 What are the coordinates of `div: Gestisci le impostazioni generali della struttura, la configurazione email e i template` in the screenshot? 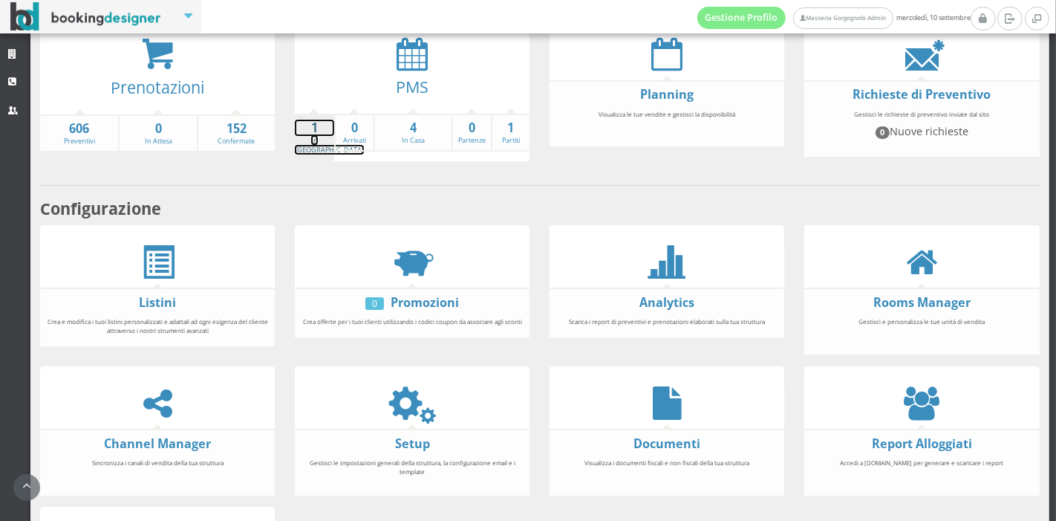 It's located at (412, 471).